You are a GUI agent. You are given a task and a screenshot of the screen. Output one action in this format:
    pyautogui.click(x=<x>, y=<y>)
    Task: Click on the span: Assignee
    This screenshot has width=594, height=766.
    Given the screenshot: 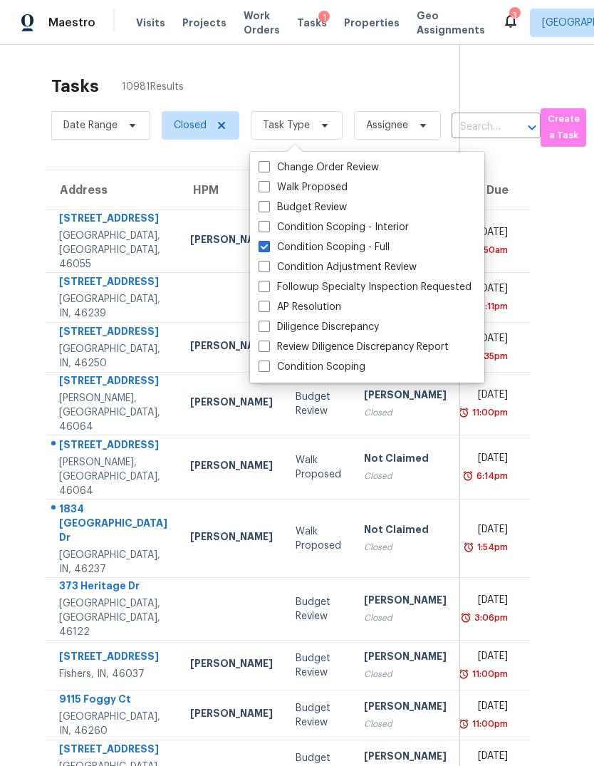 What is the action you would take?
    pyautogui.click(x=387, y=125)
    